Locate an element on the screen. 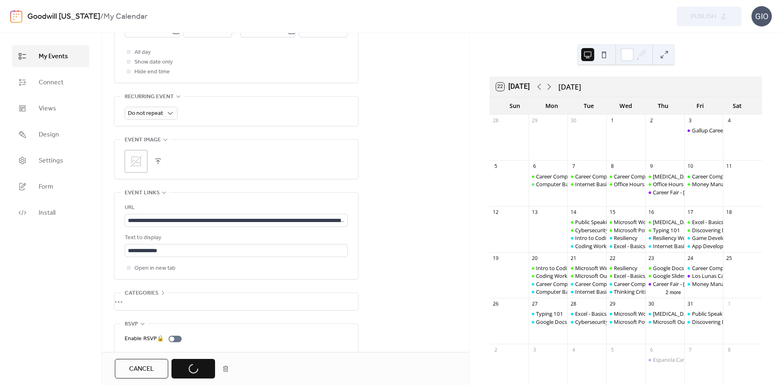  div: 2 is located at coordinates (496, 350).